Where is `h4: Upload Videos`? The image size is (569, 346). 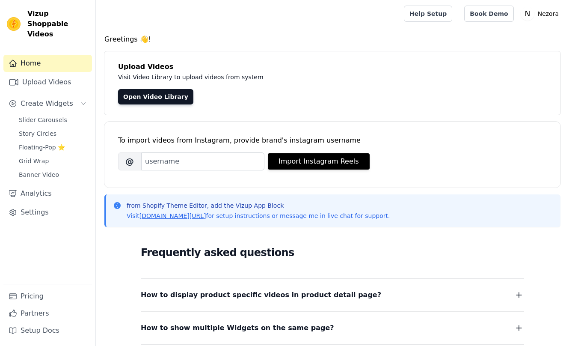 h4: Upload Videos is located at coordinates (332, 67).